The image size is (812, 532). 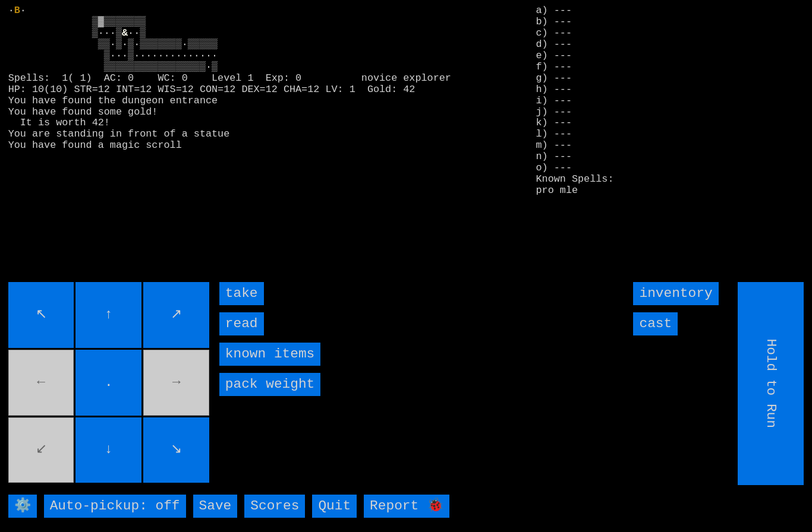 I want to click on input: Hold to Run, so click(x=771, y=384).